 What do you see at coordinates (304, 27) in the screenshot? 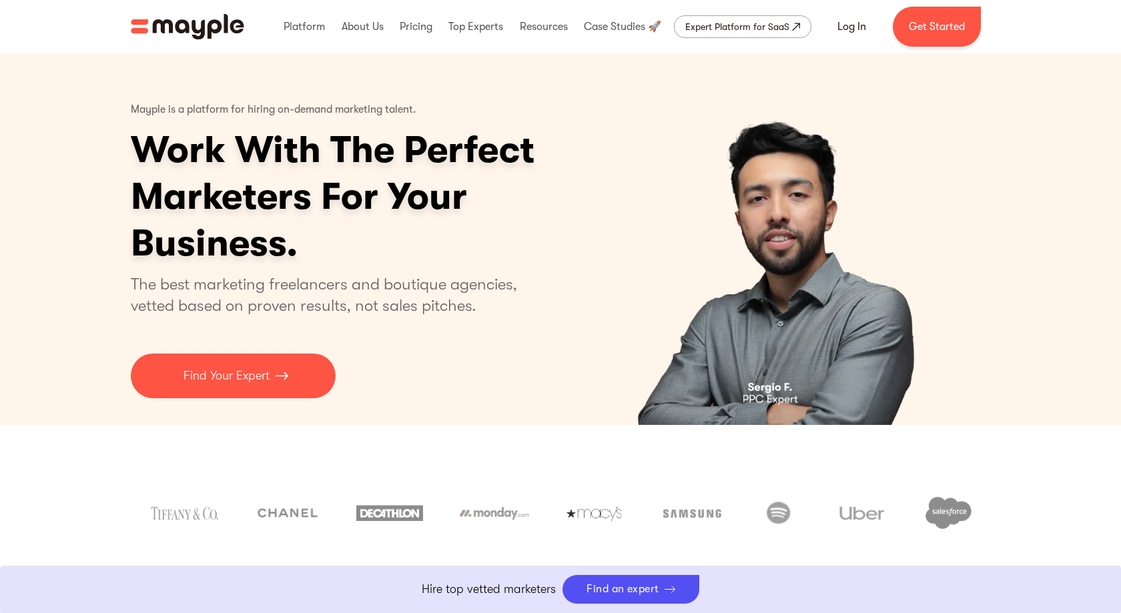
I see `div: Platform` at bounding box center [304, 27].